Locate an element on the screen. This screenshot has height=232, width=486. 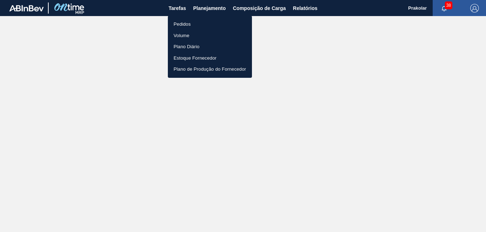
li: Volume is located at coordinates (210, 36).